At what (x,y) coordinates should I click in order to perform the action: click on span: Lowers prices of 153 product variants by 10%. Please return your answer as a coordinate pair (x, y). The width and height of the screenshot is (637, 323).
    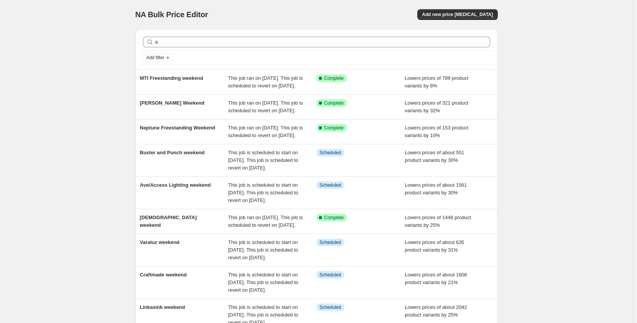
    Looking at the image, I should click on (436, 131).